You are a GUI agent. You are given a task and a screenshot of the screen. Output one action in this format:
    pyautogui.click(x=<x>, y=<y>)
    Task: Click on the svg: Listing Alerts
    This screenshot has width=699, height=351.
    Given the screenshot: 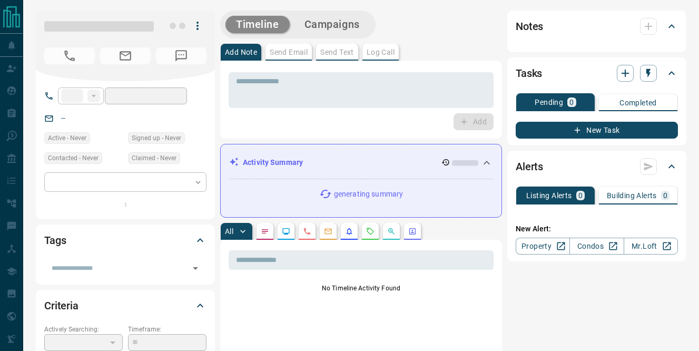 What is the action you would take?
    pyautogui.click(x=349, y=231)
    